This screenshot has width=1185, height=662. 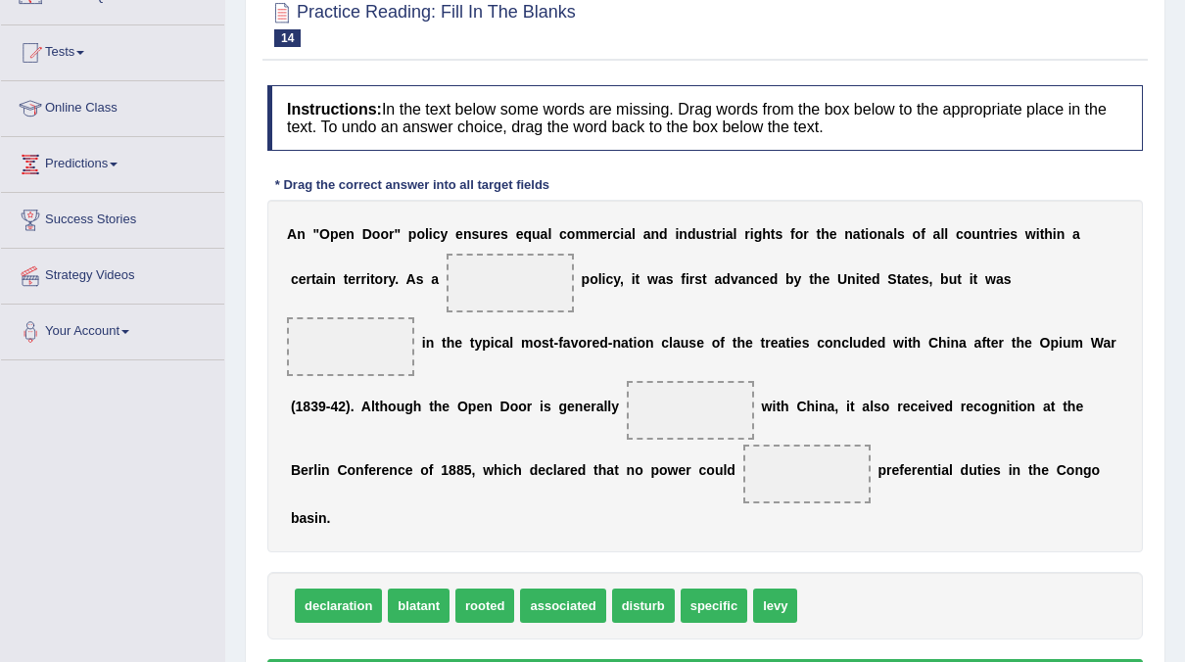 I want to click on b: b, so click(x=944, y=279).